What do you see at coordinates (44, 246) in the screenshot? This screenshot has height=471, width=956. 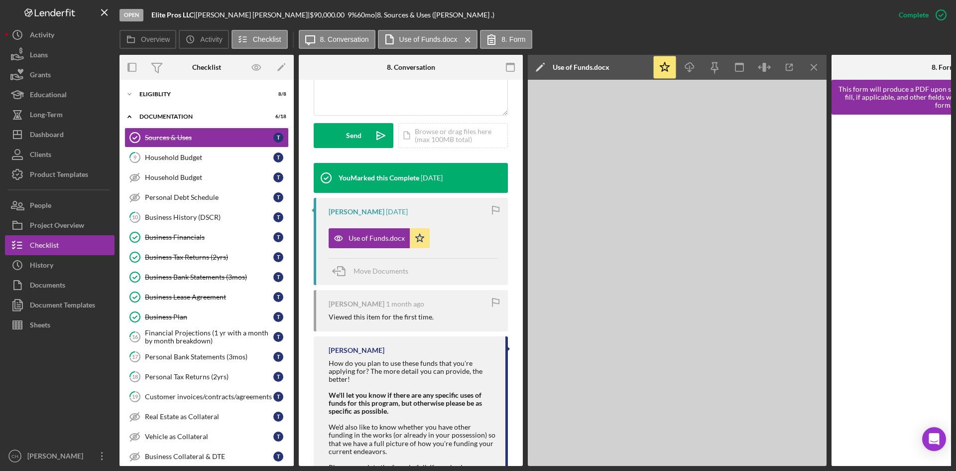 I see `div: Checklist` at bounding box center [44, 246].